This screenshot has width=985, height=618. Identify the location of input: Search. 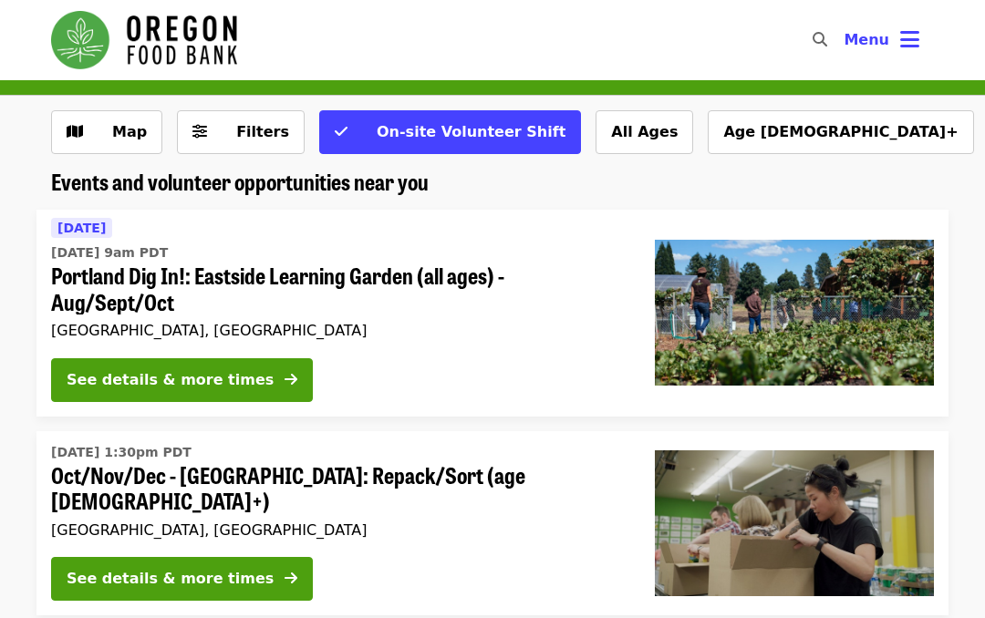
(845, 40).